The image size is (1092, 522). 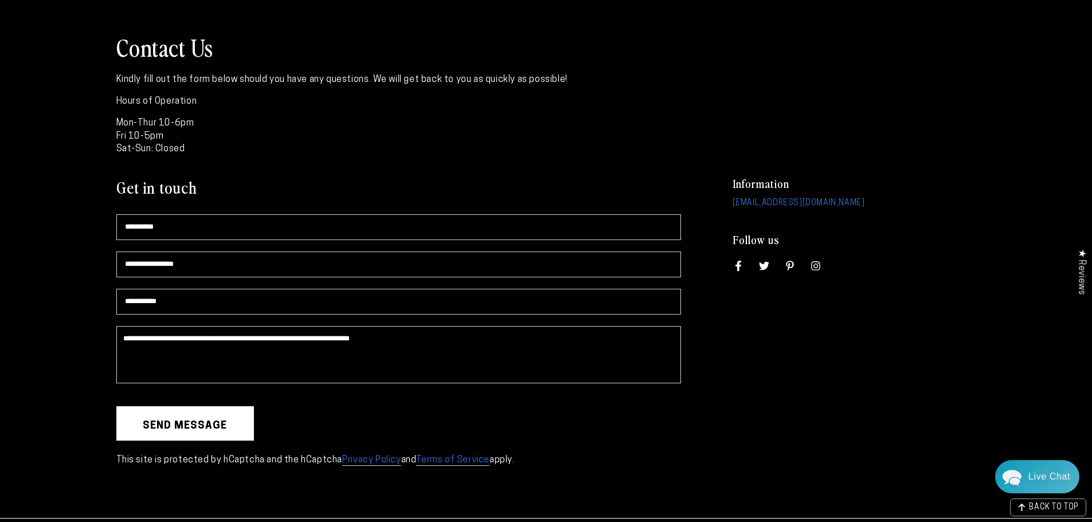 I want to click on h2: Contact Us, so click(x=546, y=47).